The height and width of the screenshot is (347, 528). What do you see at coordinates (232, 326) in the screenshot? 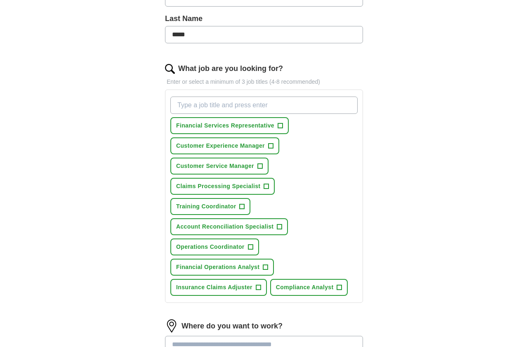
I see `label: Where do you want to work?` at bounding box center [232, 326].